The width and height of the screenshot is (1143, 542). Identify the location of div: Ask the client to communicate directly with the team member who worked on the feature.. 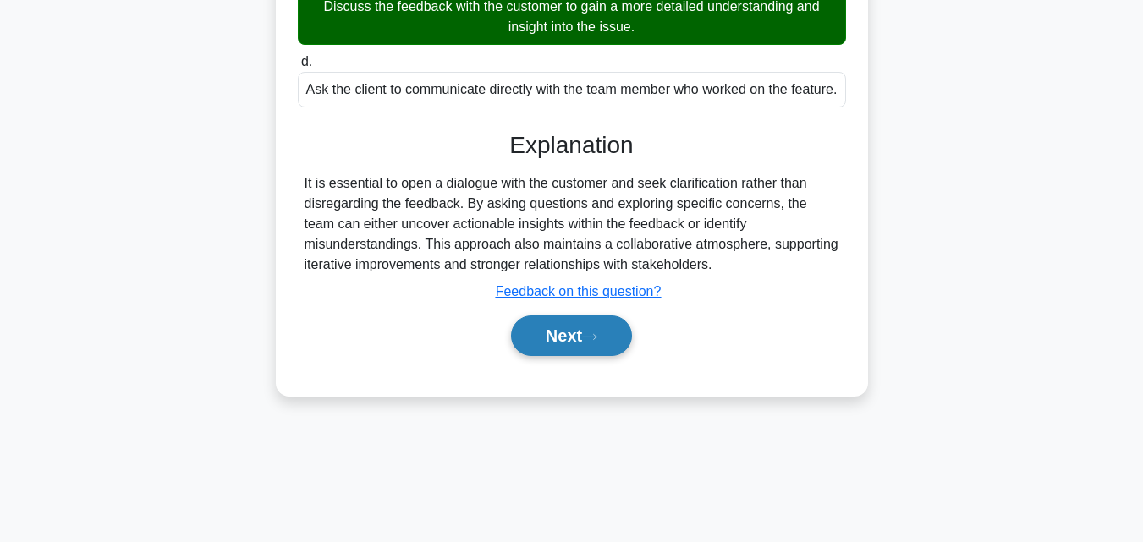
(572, 90).